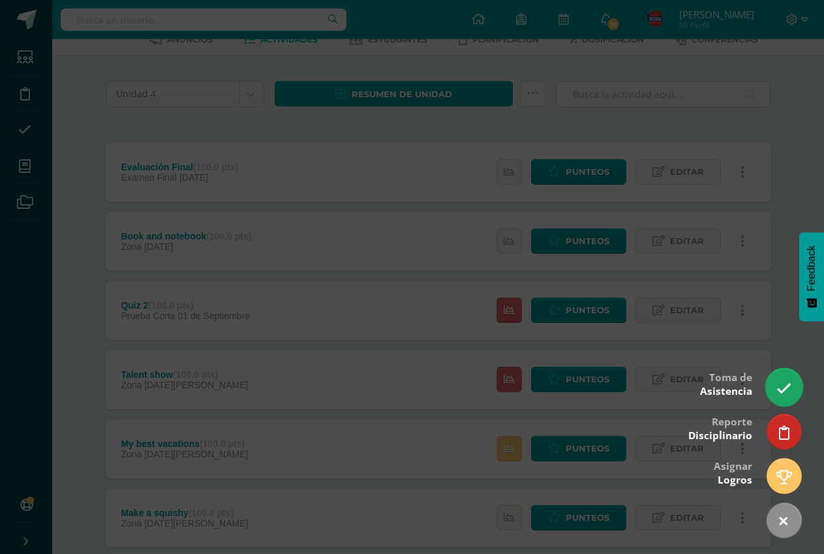 This screenshot has width=824, height=554. What do you see at coordinates (811, 268) in the screenshot?
I see `span: Feedback` at bounding box center [811, 268].